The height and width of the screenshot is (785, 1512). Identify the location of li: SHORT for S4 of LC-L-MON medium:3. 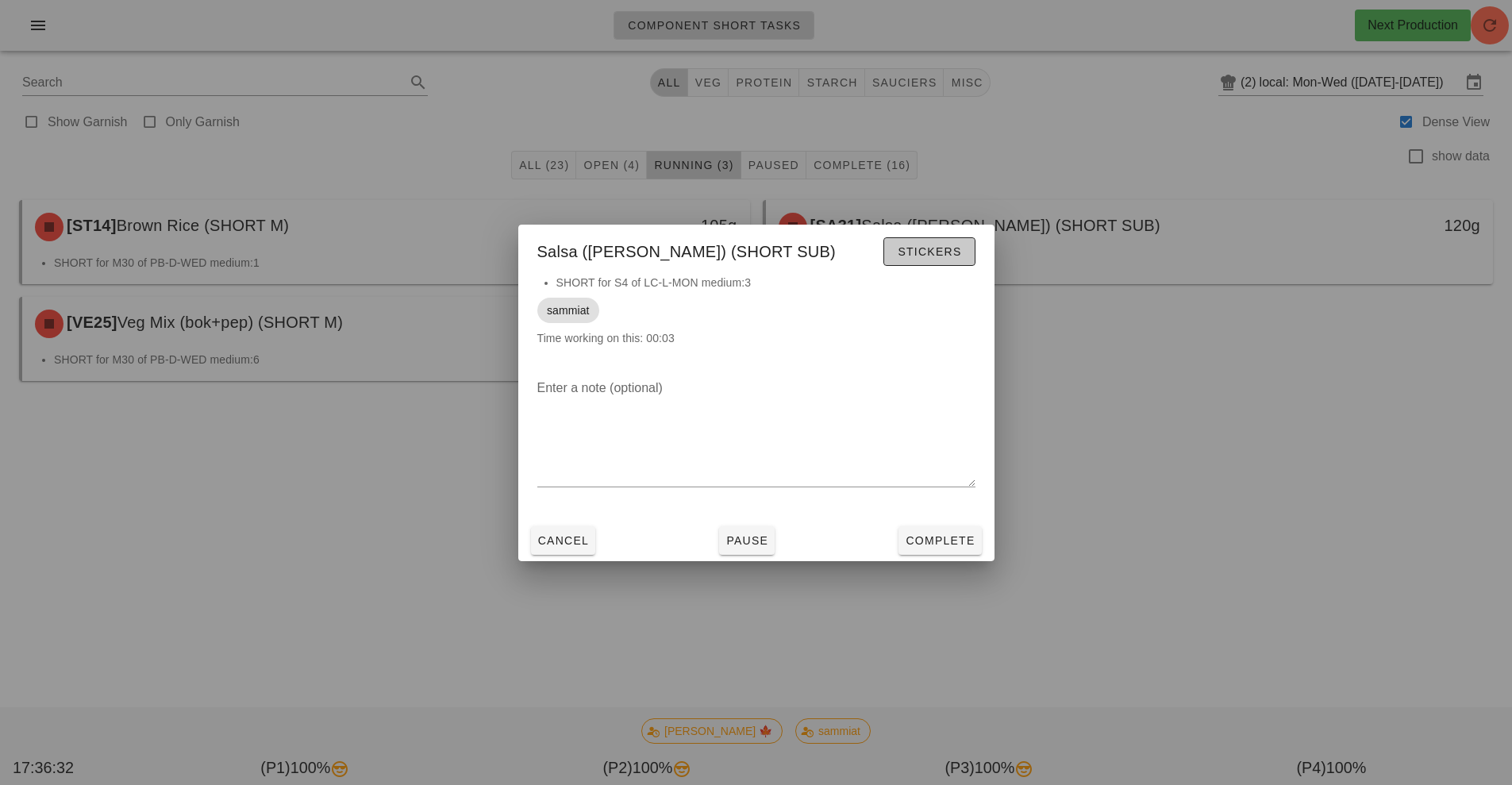
(765, 283).